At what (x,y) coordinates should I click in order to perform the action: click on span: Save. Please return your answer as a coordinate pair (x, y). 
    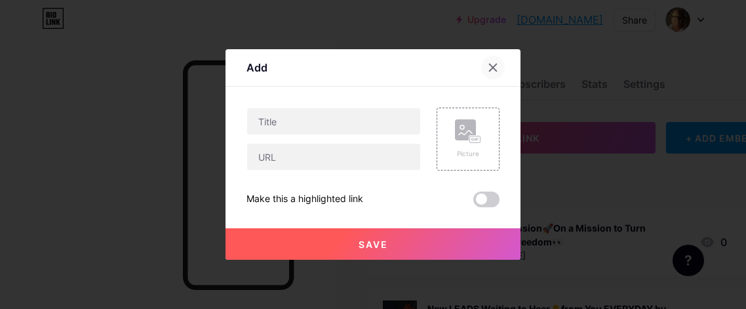
    Looking at the image, I should click on (373, 244).